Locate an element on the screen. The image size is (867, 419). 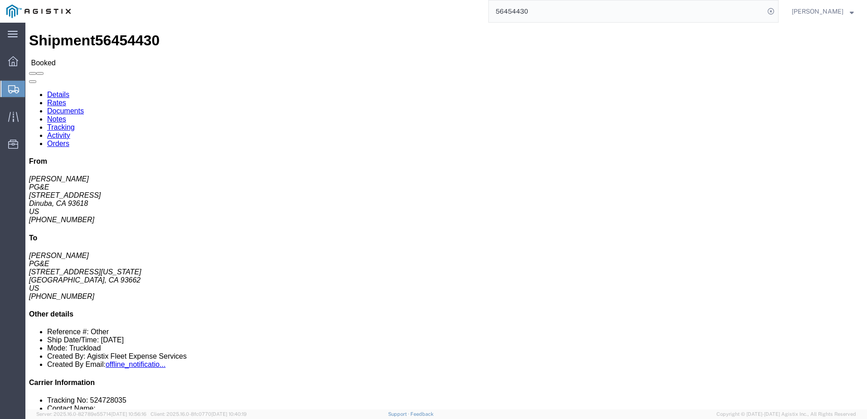
span: Deni Smith is located at coordinates (818, 11).